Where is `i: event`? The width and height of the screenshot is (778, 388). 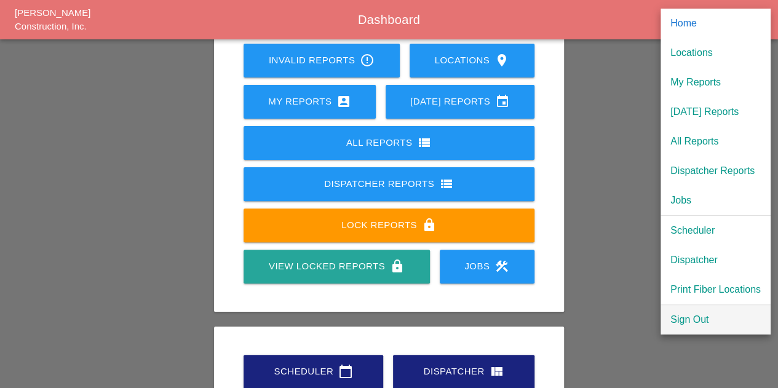 i: event is located at coordinates (503, 102).